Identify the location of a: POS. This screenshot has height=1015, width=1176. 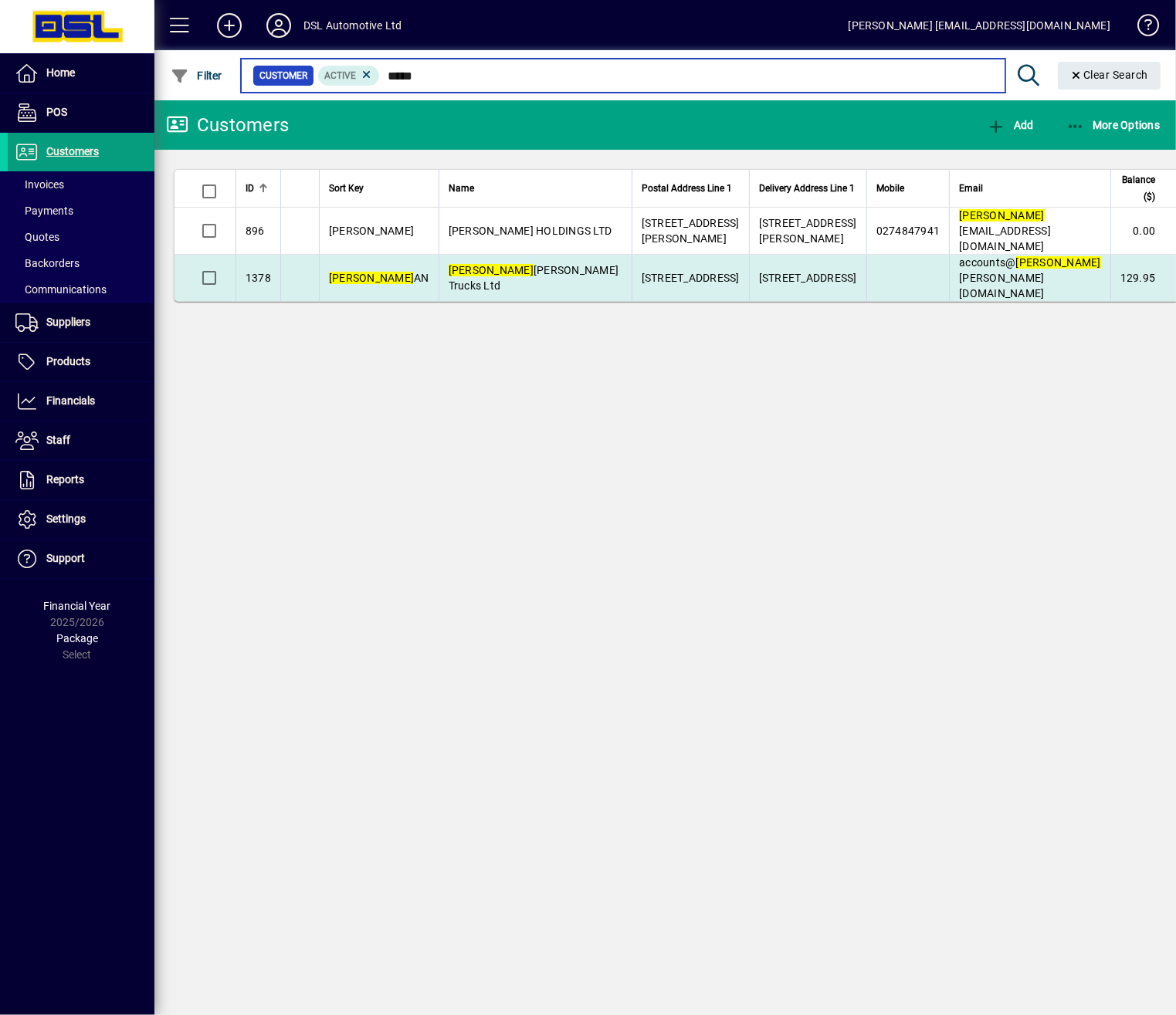
(81, 113).